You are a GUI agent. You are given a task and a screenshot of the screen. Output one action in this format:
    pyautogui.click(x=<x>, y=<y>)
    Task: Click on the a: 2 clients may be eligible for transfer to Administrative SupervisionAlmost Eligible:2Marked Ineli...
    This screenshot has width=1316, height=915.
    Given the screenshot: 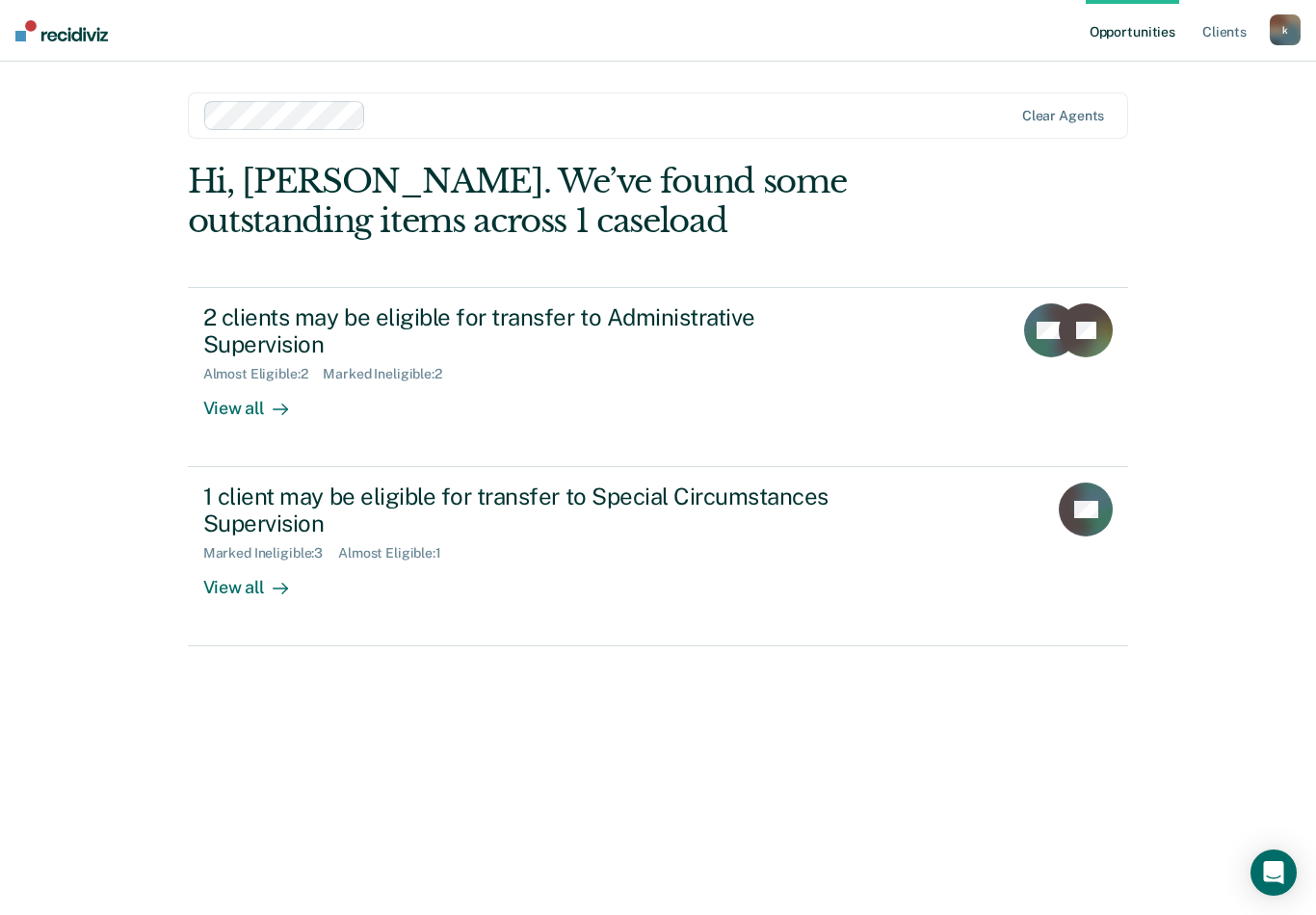 What is the action you would take?
    pyautogui.click(x=658, y=376)
    